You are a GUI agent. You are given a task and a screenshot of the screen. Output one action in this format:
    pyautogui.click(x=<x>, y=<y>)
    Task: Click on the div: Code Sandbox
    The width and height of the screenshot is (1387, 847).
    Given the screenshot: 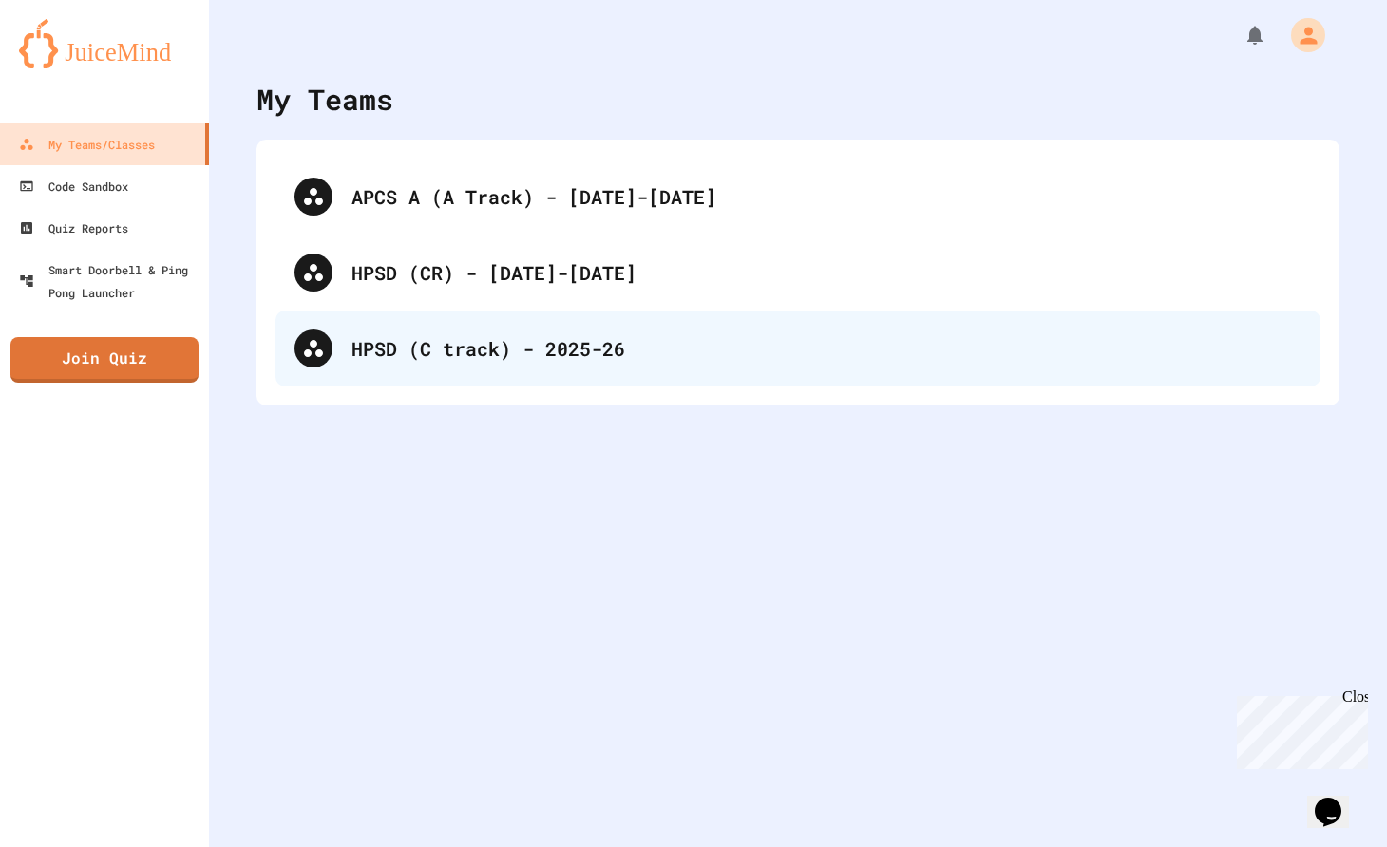 What is the action you would take?
    pyautogui.click(x=73, y=186)
    